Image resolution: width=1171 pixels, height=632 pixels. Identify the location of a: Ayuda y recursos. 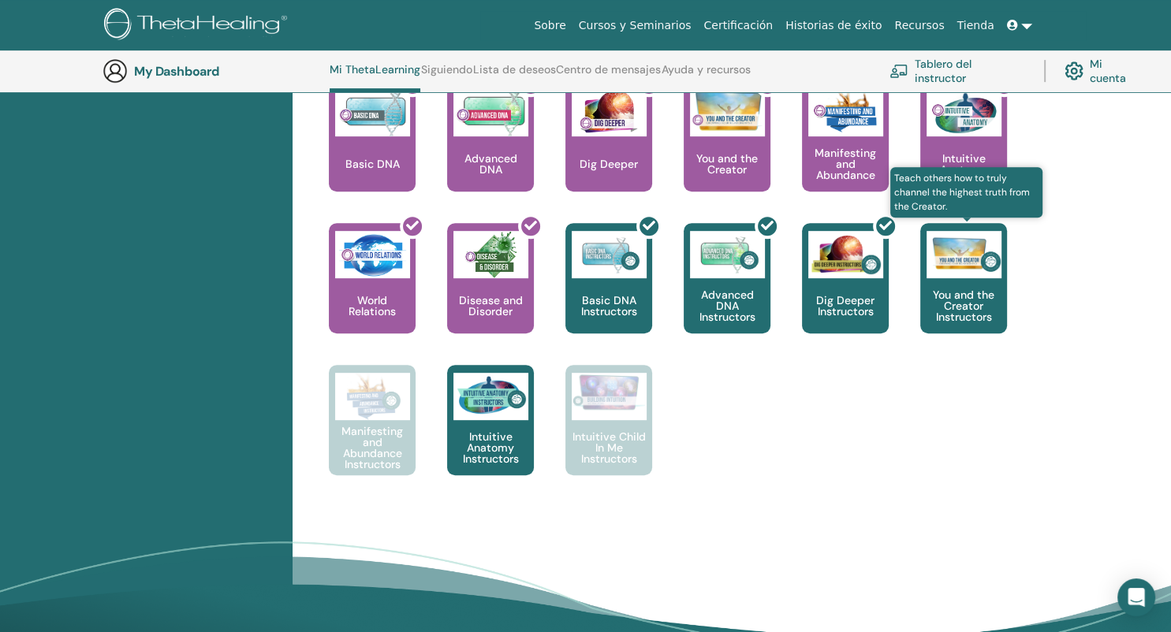
(706, 76).